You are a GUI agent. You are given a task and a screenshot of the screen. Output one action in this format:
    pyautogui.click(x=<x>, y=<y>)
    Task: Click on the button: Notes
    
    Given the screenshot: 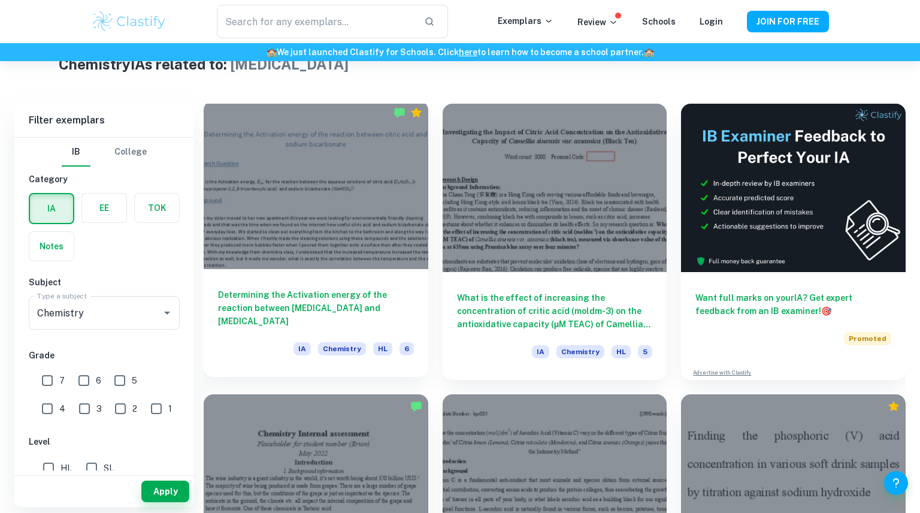 What is the action you would take?
    pyautogui.click(x=52, y=246)
    